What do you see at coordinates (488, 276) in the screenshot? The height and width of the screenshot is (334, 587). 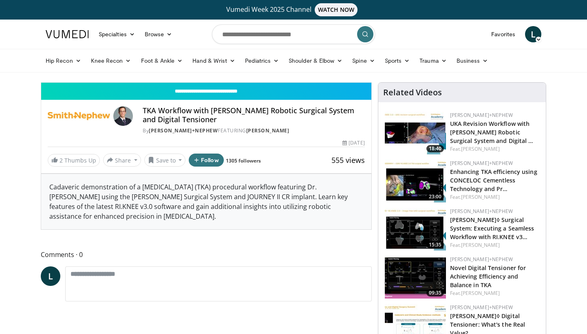 I see `a: Novel Digital Tensioner for Achieving Efficiency and Balance in TKA` at bounding box center [488, 276].